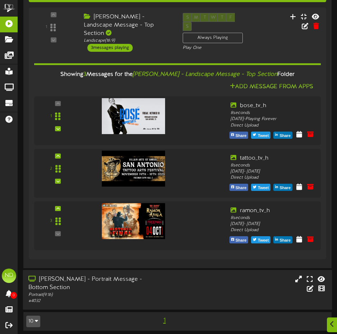  What do you see at coordinates (133, 169) in the screenshot?
I see `img: 06f05275-1200-4c3c-a16a-7de27ede4f9f.jpg` at bounding box center [133, 169].